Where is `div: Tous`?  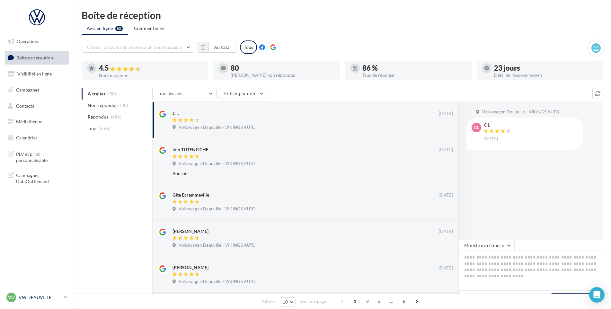
div: Tous is located at coordinates (248, 47).